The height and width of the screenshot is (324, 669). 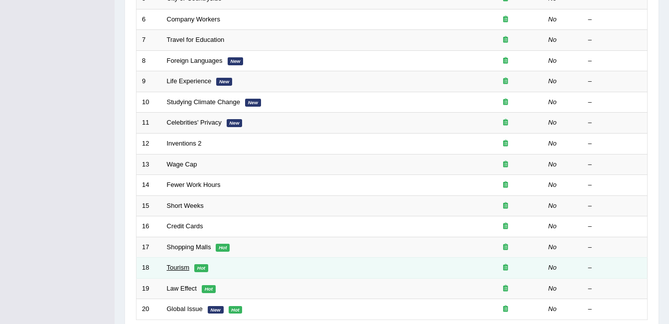 I want to click on td: 19, so click(x=149, y=288).